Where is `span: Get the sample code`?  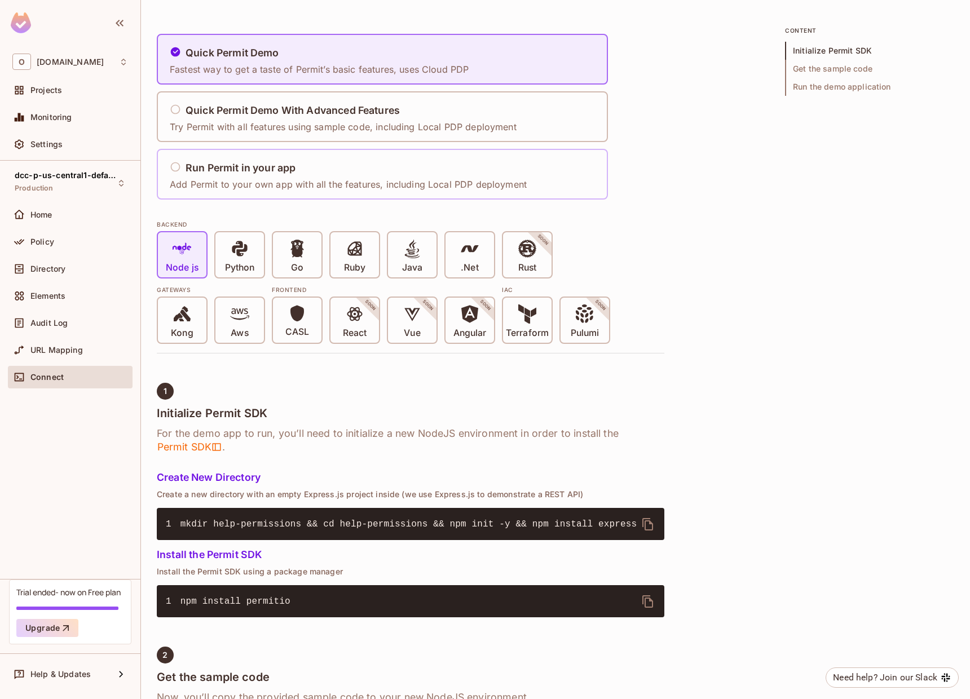
span: Get the sample code is located at coordinates (869, 69).